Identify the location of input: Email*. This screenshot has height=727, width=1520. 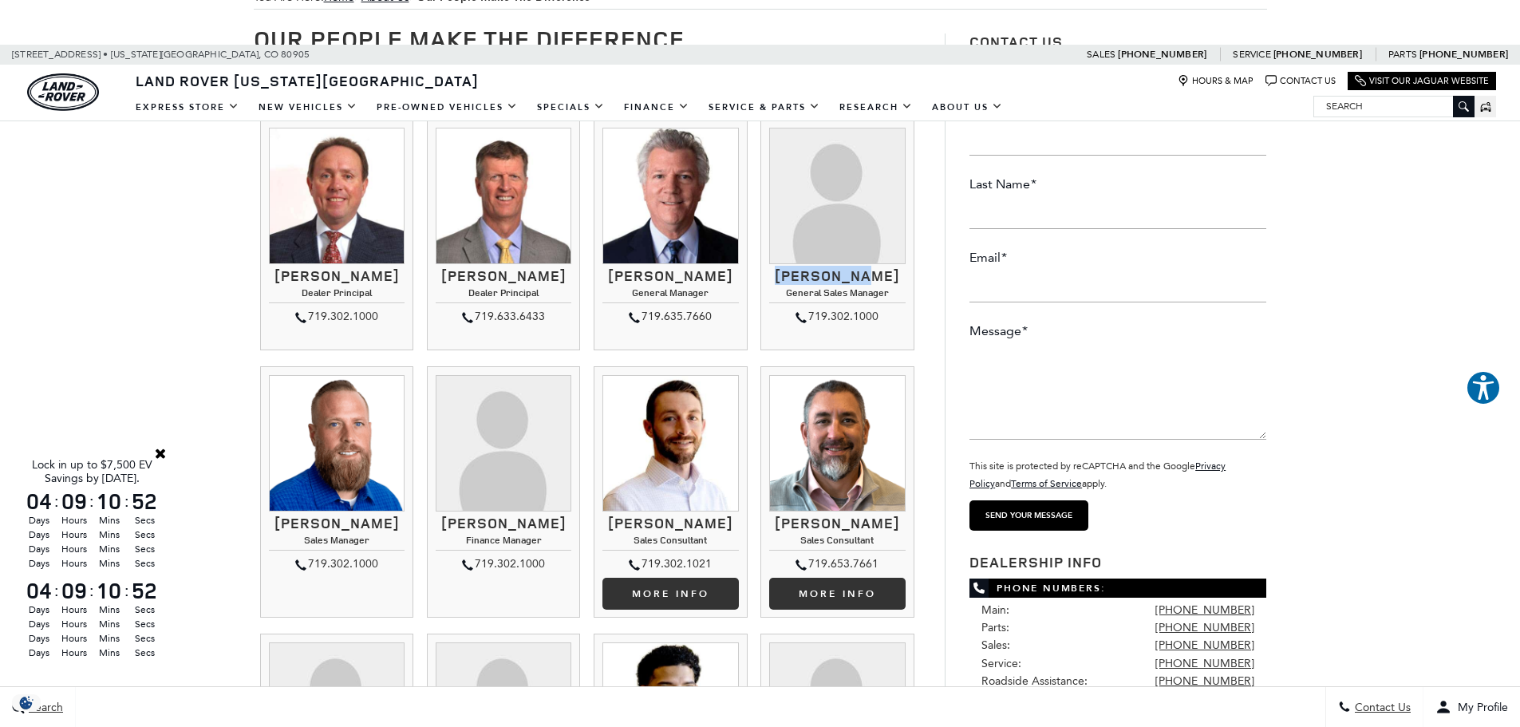
(1118, 286).